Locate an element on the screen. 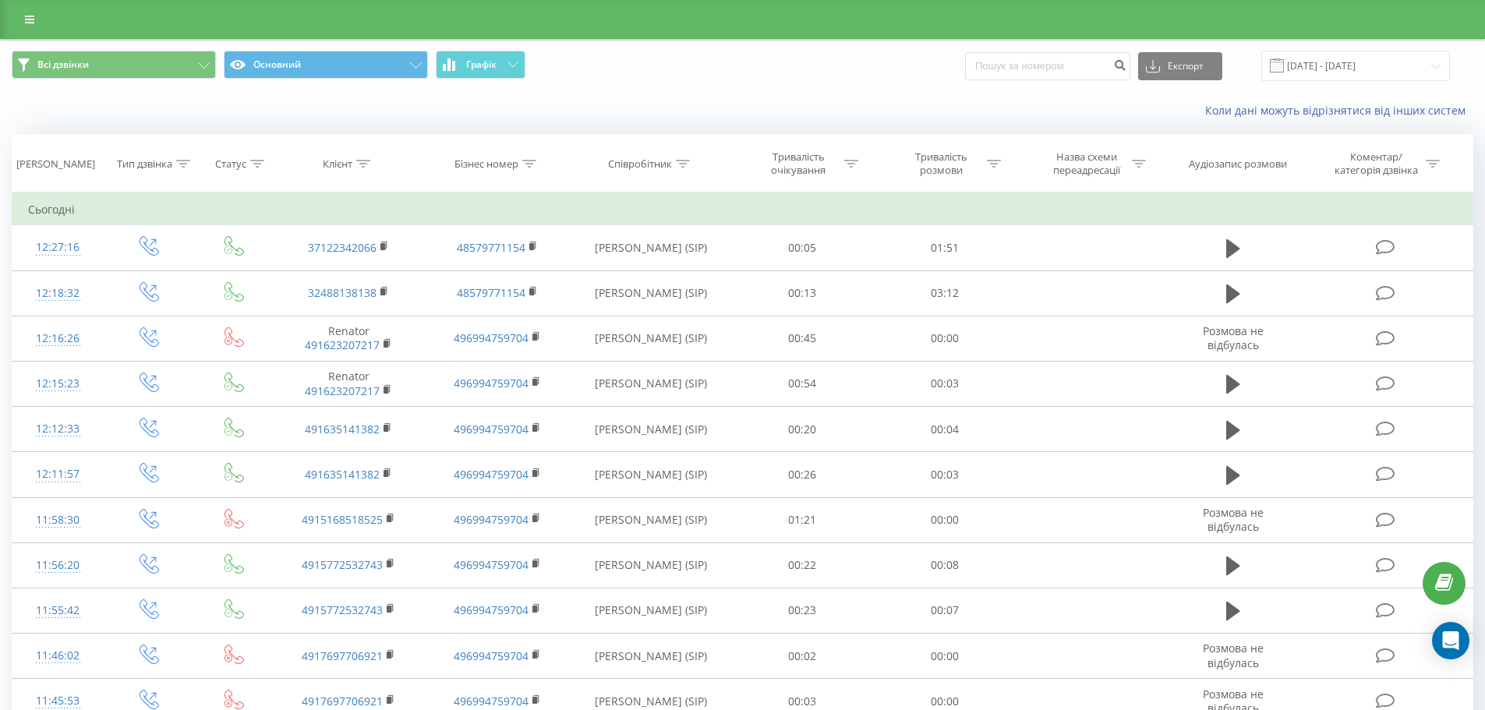 The width and height of the screenshot is (1485, 710). button: Експорт is located at coordinates (1180, 66).